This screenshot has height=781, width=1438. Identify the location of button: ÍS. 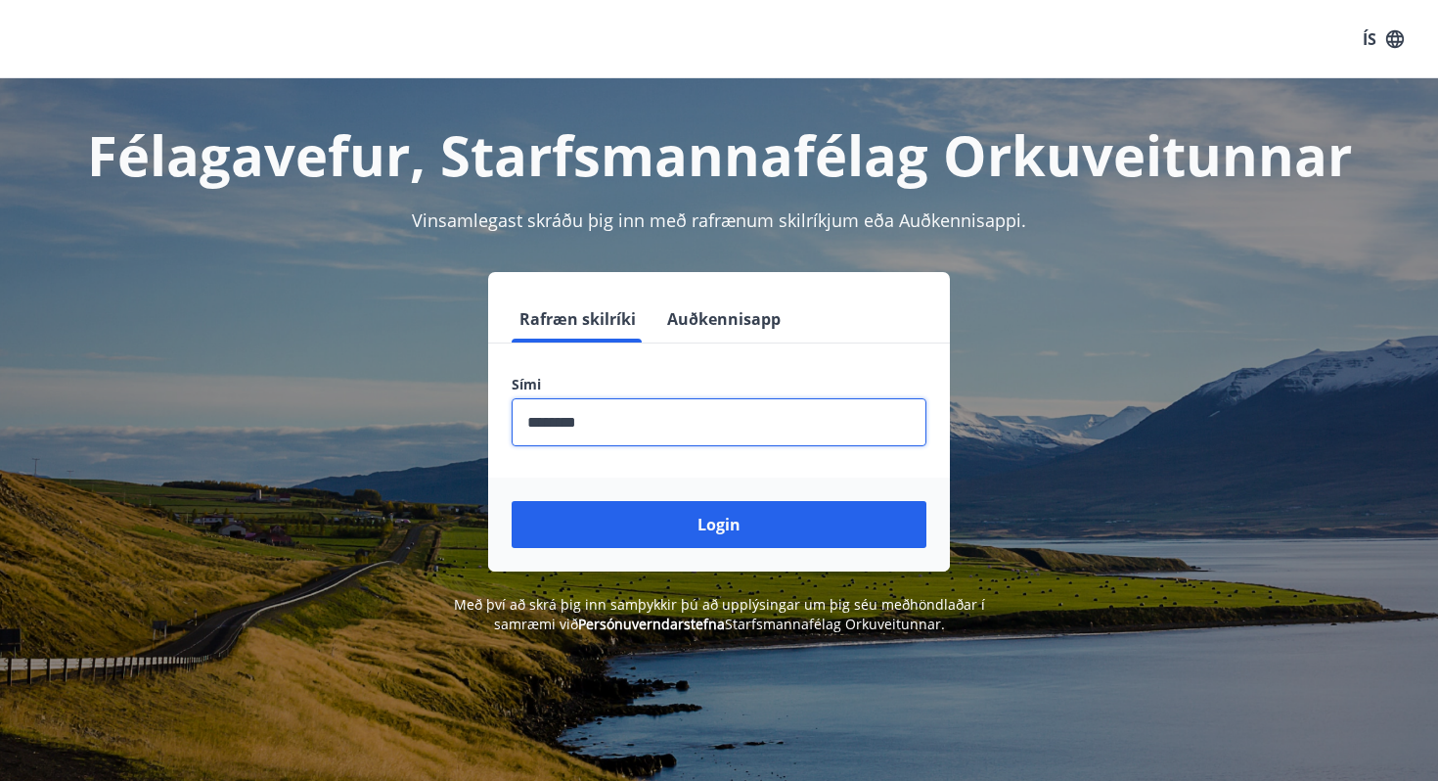
(1383, 39).